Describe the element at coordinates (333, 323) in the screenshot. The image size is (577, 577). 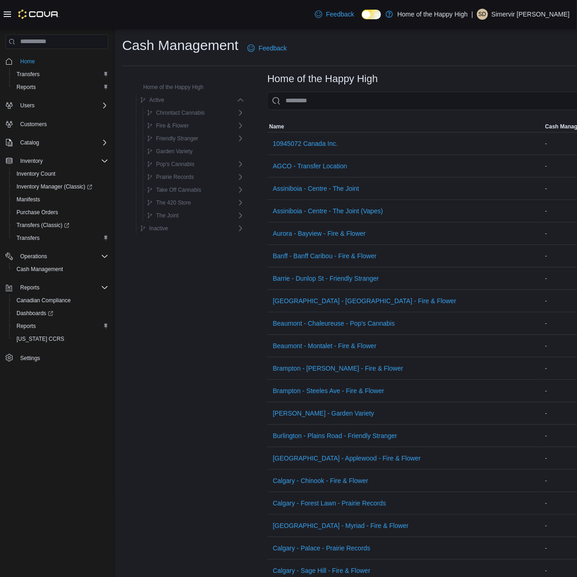
I see `span: Beaumont - Chaleureuse - Pop's Cannabis` at that location.